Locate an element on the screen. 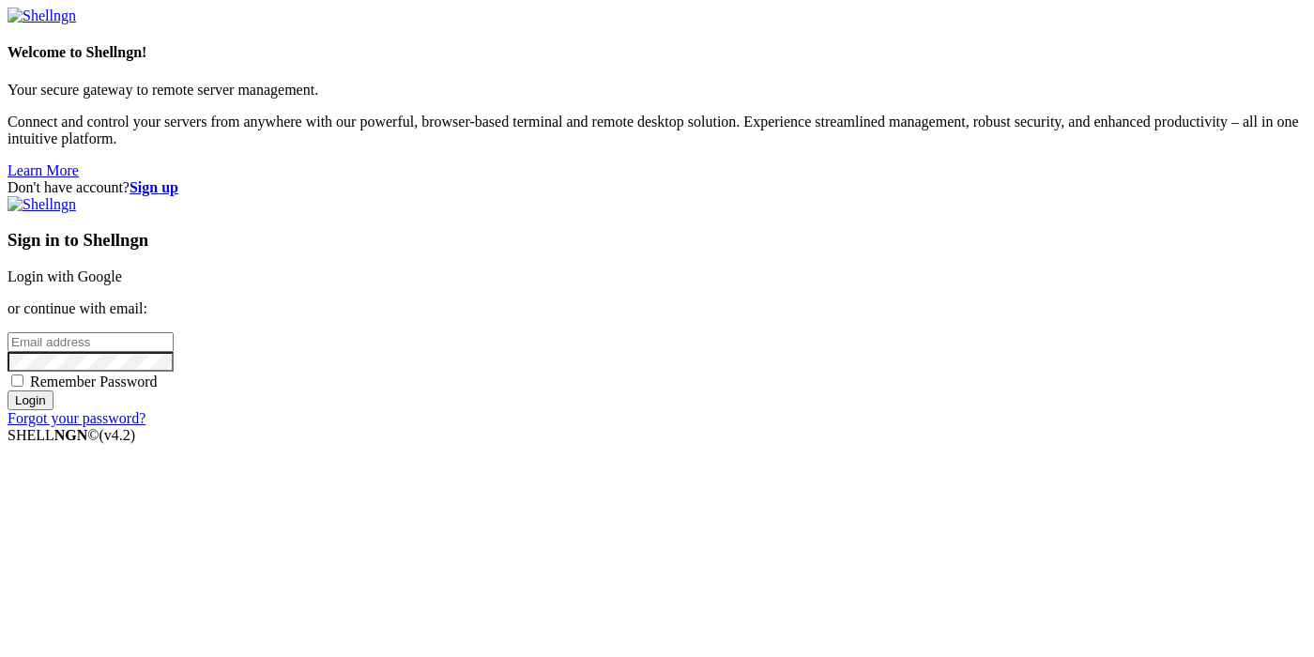 The width and height of the screenshot is (1314, 657). strong: Sign up is located at coordinates (154, 187).